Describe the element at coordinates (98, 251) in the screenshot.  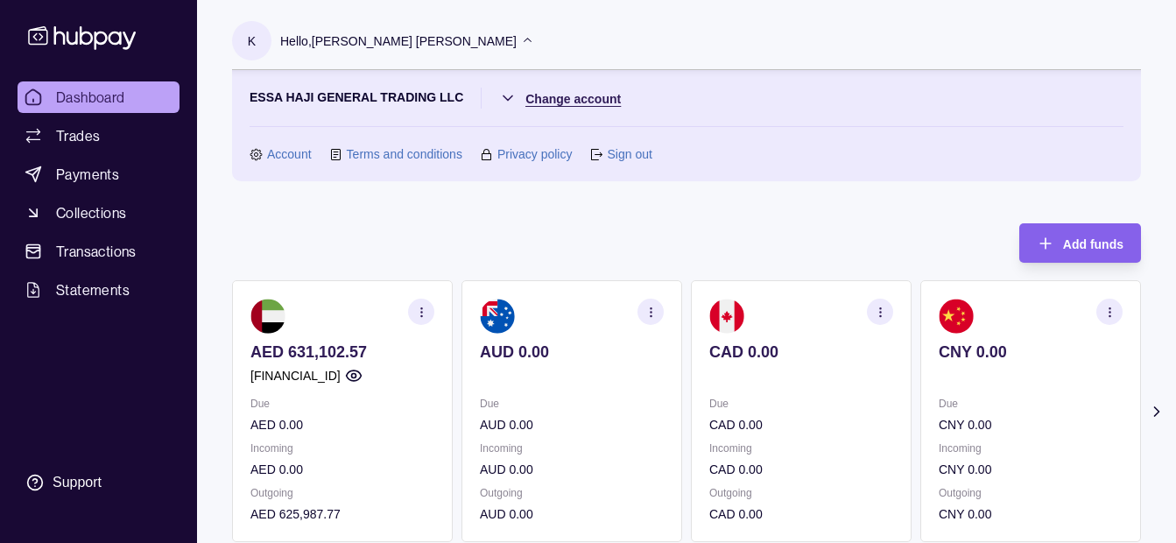
I see `a: Transactions` at that location.